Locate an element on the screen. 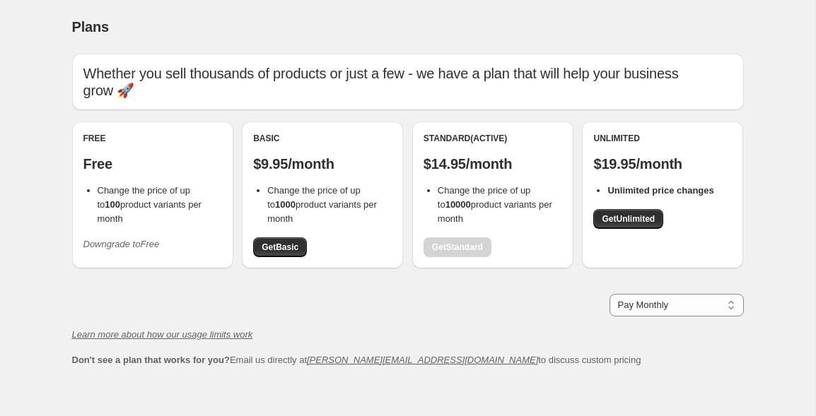  b: Don't see a plan that works for you? is located at coordinates (151, 360).